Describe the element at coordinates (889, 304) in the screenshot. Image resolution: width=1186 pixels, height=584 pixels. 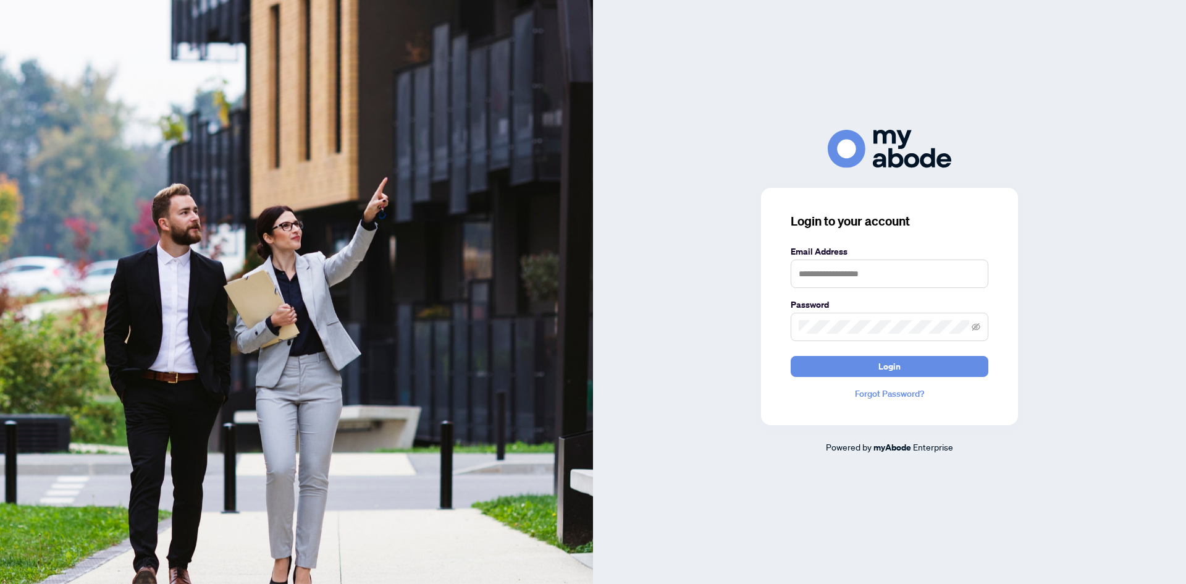
I see `label: Password` at that location.